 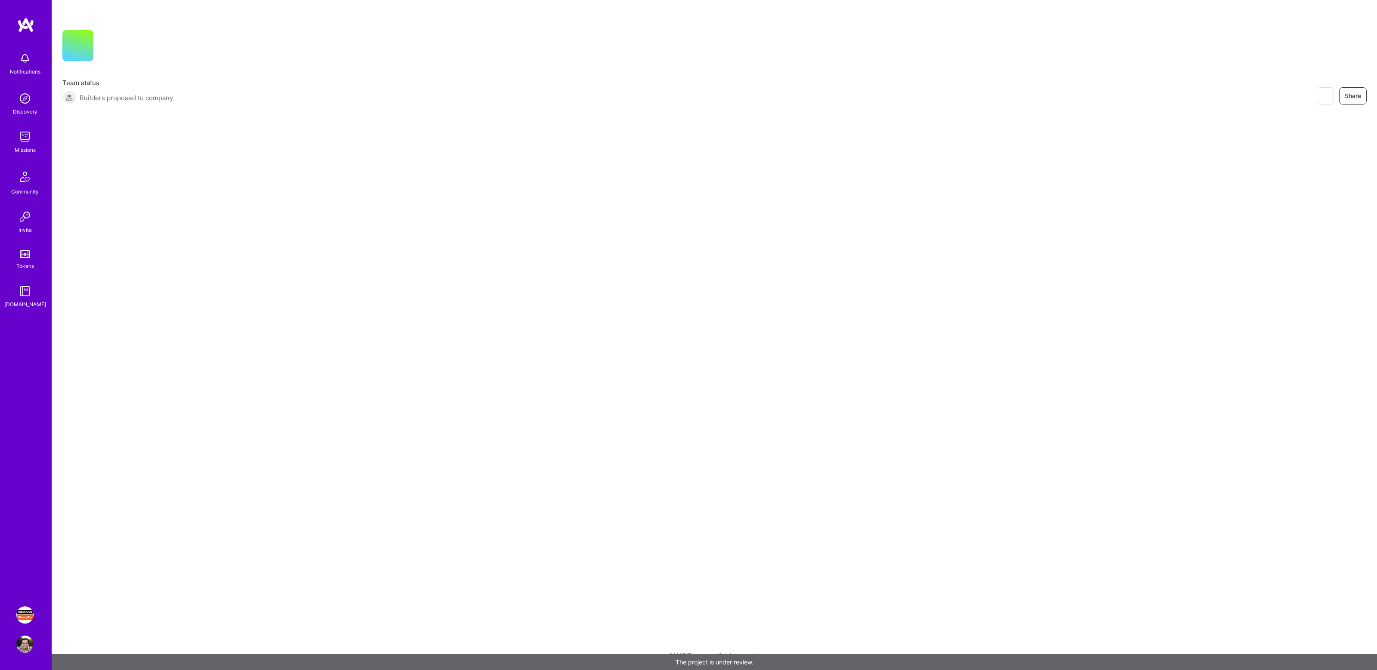 I want to click on div: Missions, so click(x=25, y=150).